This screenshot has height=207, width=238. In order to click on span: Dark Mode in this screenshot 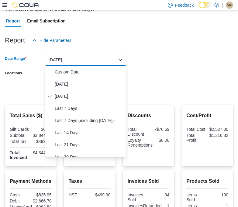, I will do `click(198, 8)`.